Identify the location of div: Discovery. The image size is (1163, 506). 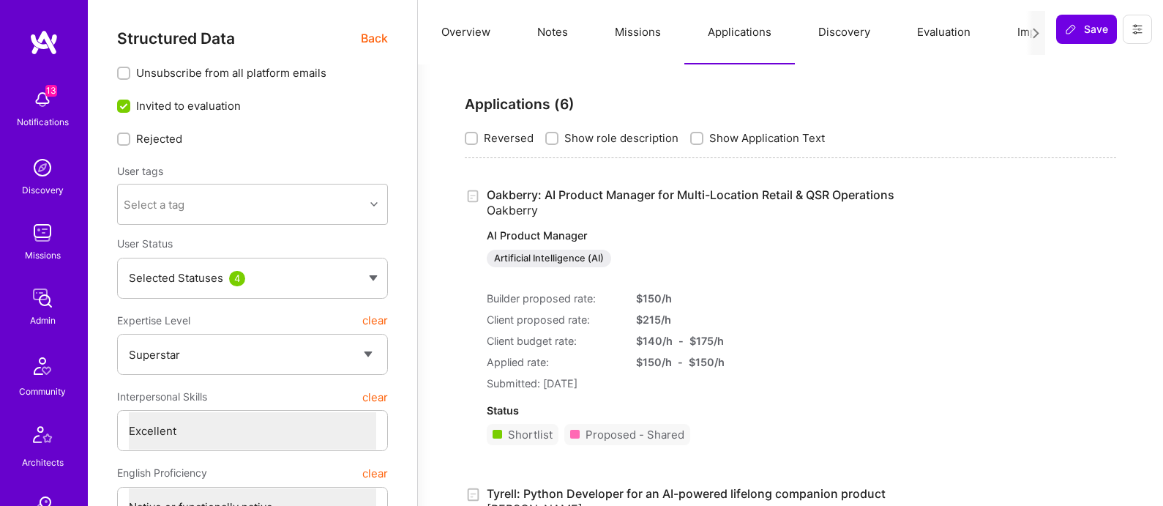
(42, 190).